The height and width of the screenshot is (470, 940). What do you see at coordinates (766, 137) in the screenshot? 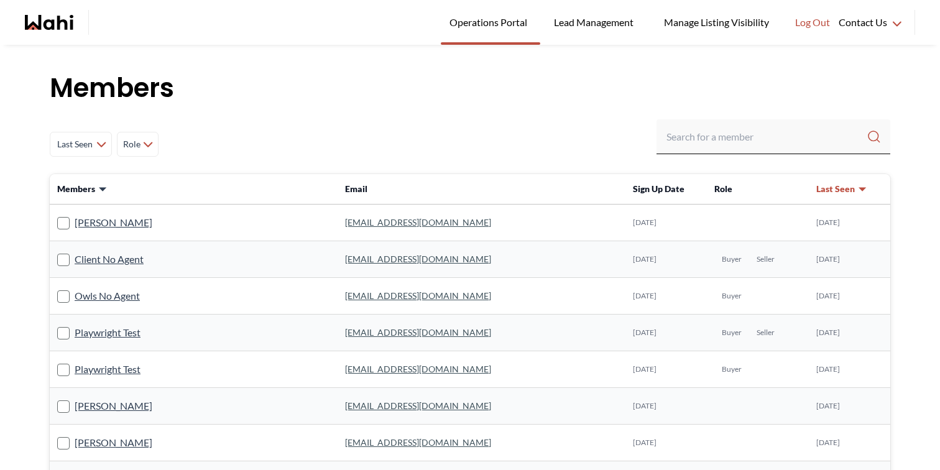
I see `input: Search input` at bounding box center [766, 137].